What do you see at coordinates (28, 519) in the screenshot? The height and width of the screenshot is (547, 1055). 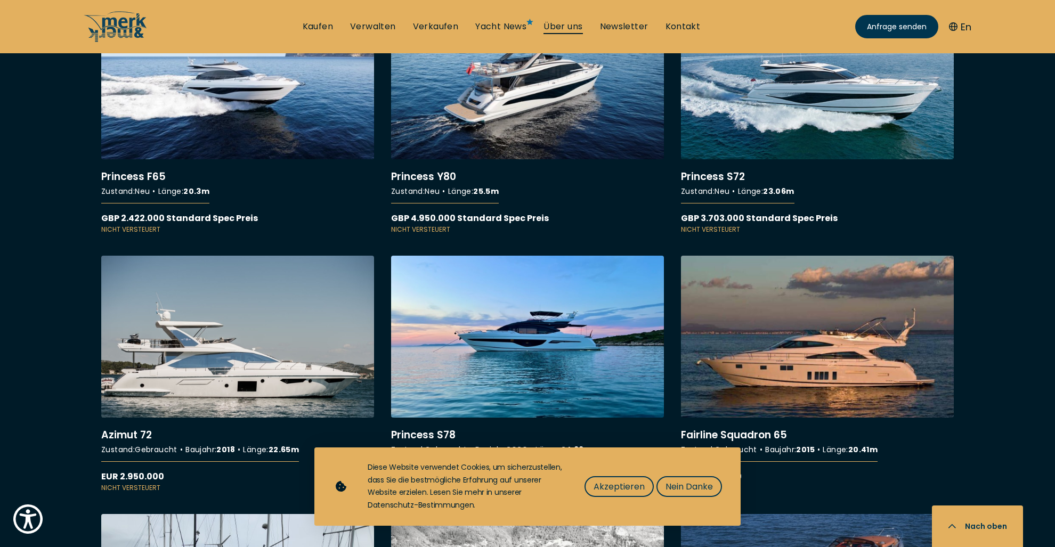 I see `button: Show Accessibility Preferences` at bounding box center [28, 519].